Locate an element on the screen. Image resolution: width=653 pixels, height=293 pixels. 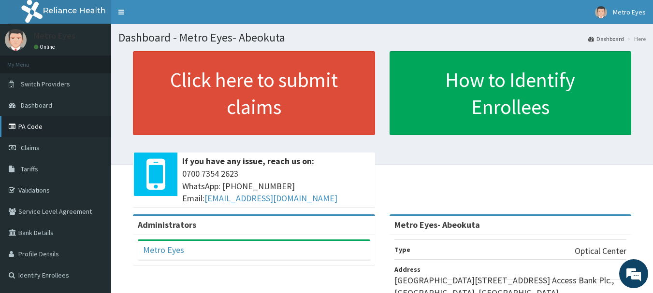
b: Type is located at coordinates (402, 250).